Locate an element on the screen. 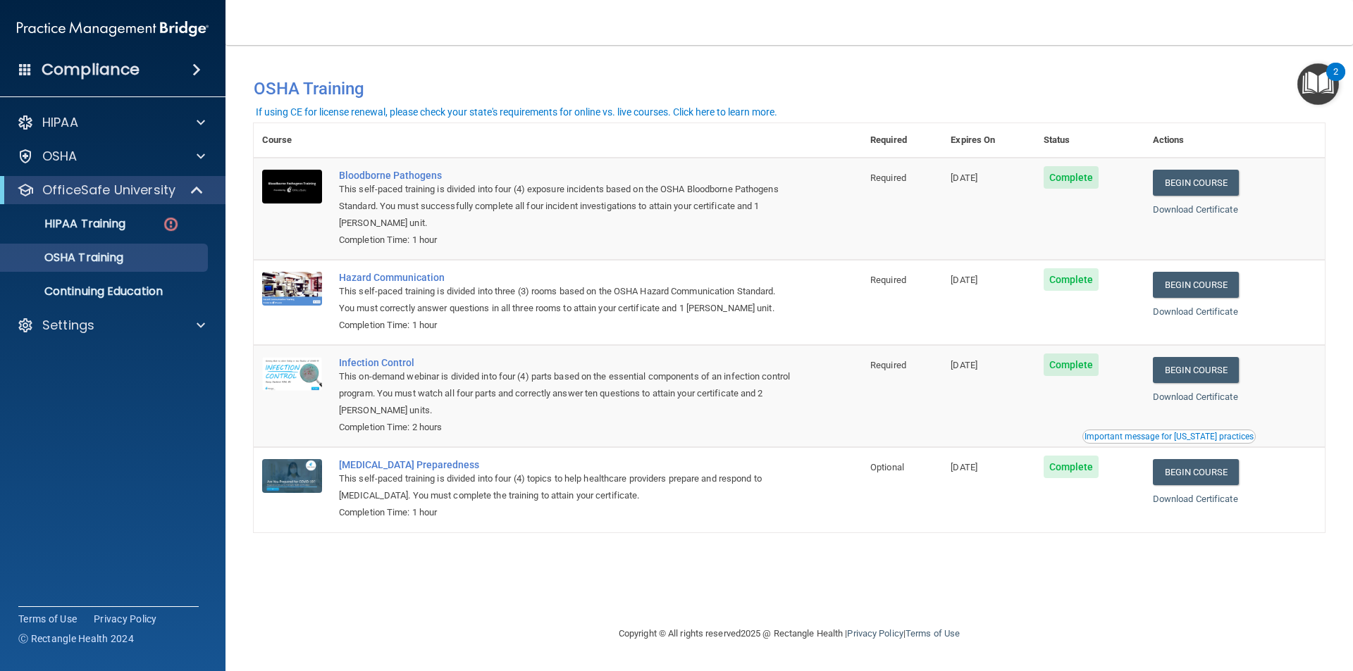  p: OSHA is located at coordinates (60, 156).